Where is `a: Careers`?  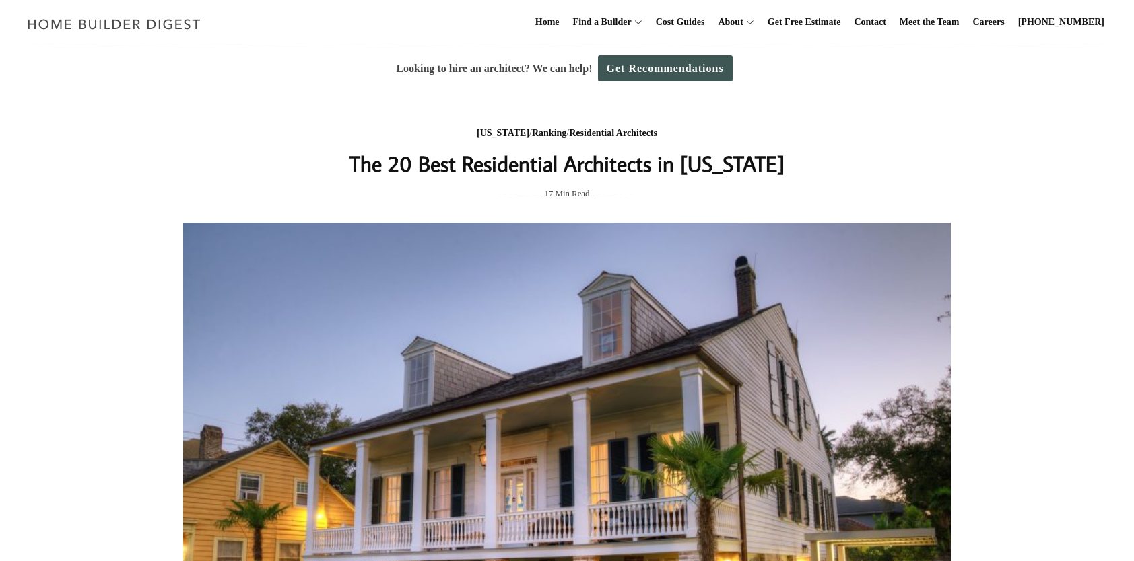 a: Careers is located at coordinates (988, 22).